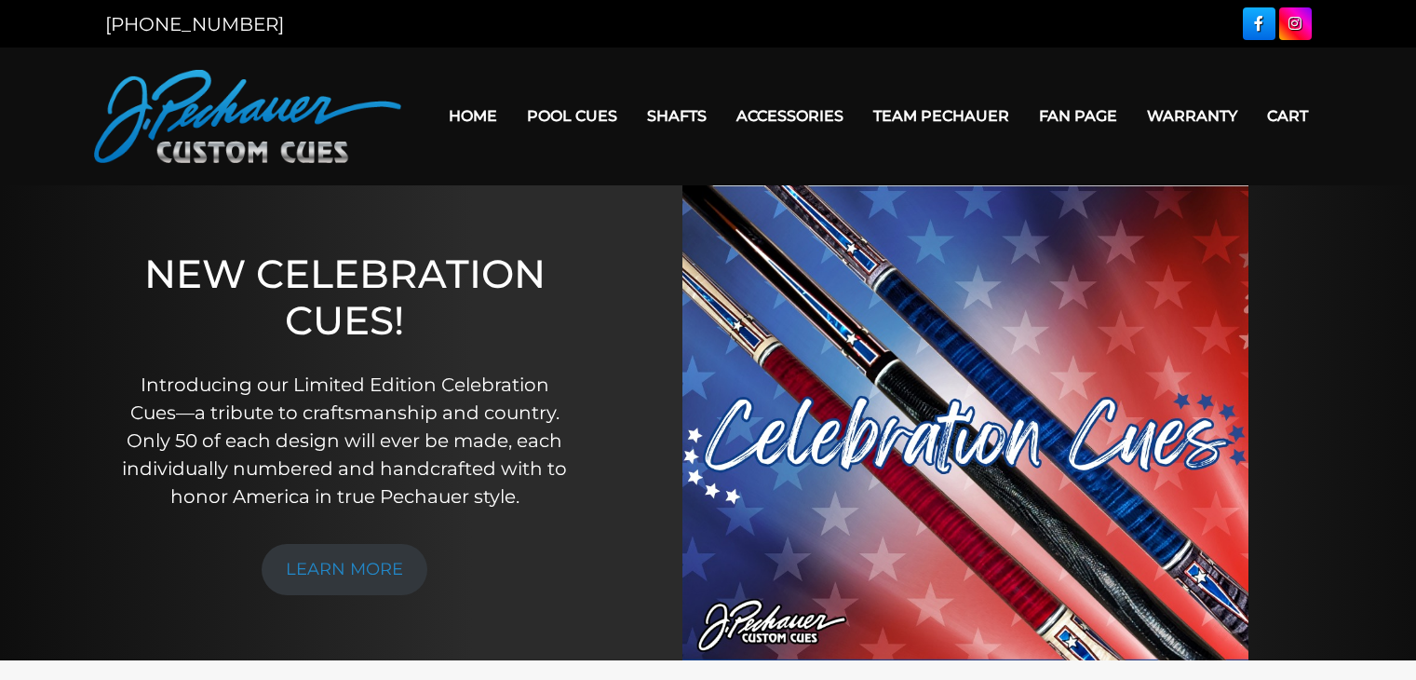 This screenshot has width=1416, height=680. I want to click on a: LEARN MORE, so click(344, 569).